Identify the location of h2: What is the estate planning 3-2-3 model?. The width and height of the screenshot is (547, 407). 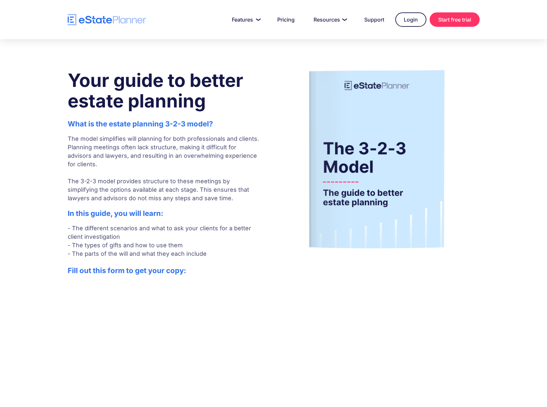
(164, 124).